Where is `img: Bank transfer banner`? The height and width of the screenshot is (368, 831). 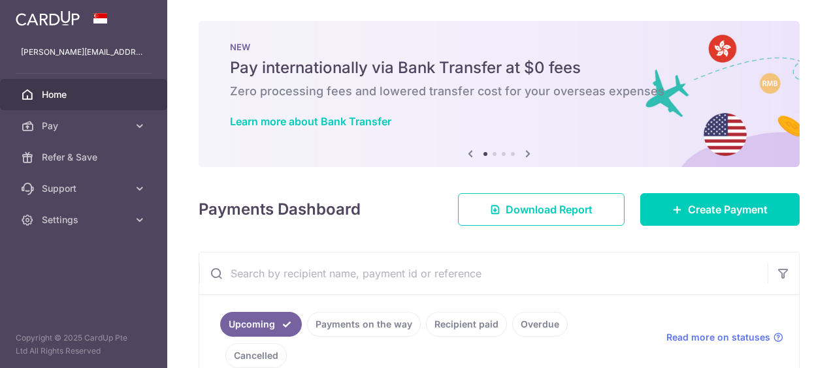
img: Bank transfer banner is located at coordinates (499, 94).